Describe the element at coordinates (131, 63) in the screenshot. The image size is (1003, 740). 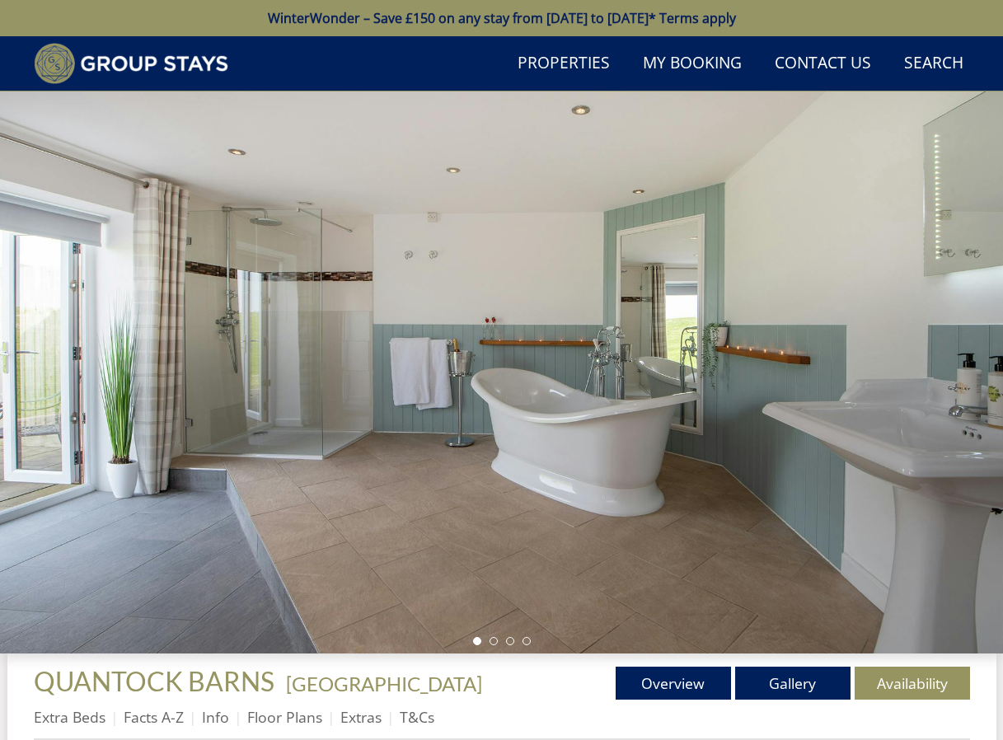
I see `img: Group Stays` at that location.